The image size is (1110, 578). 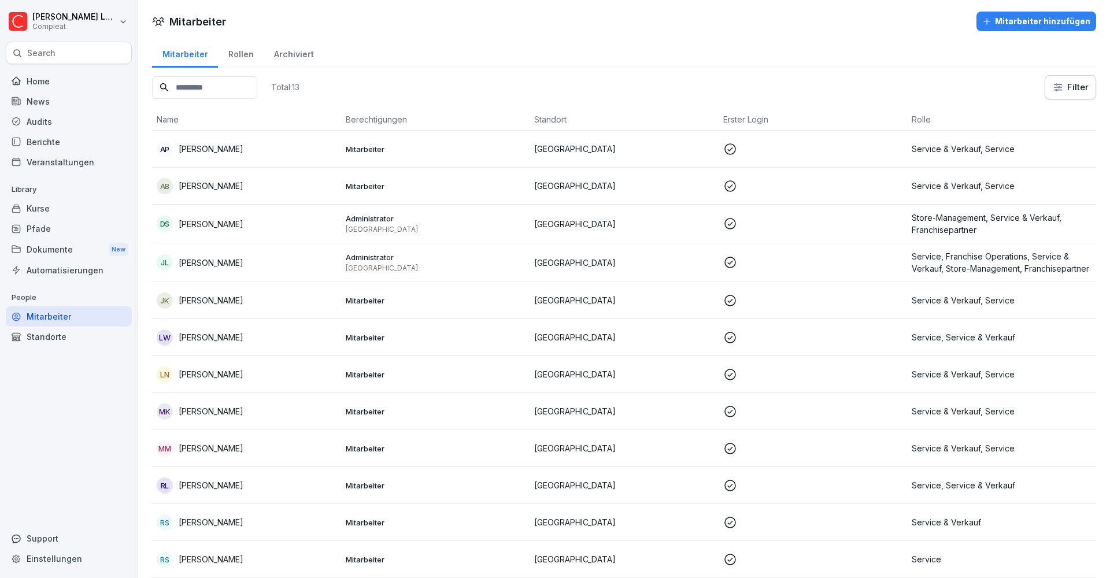 What do you see at coordinates (69, 142) in the screenshot?
I see `a: Berichte` at bounding box center [69, 142].